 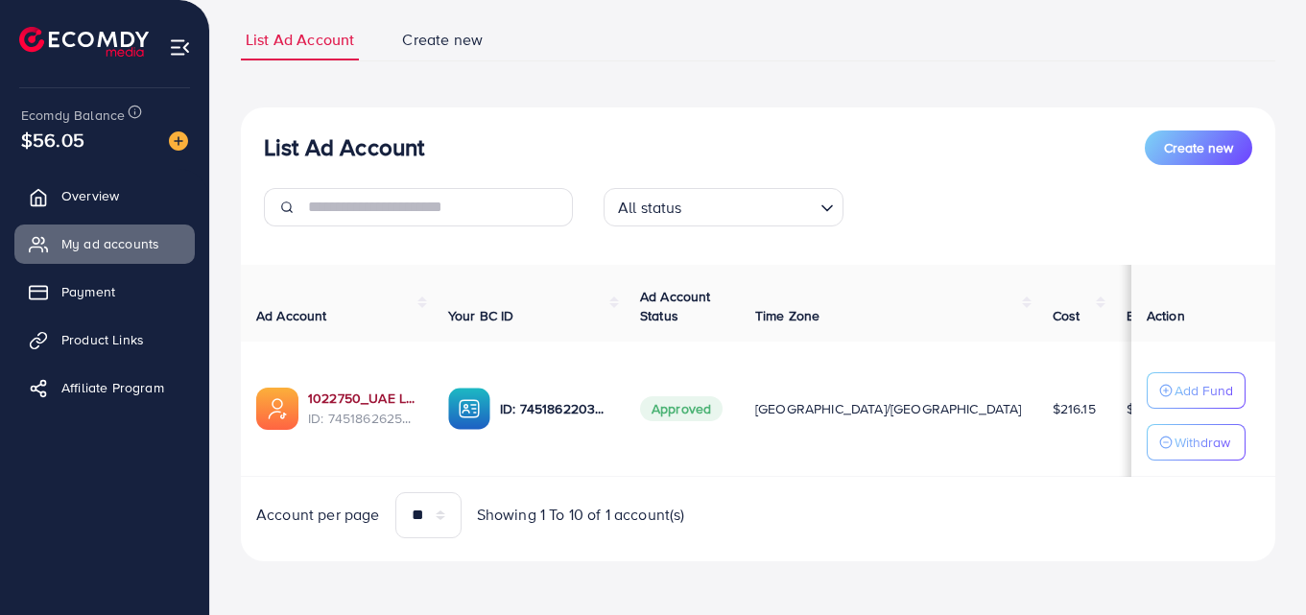 I want to click on h3: List Ad Account, so click(x=344, y=147).